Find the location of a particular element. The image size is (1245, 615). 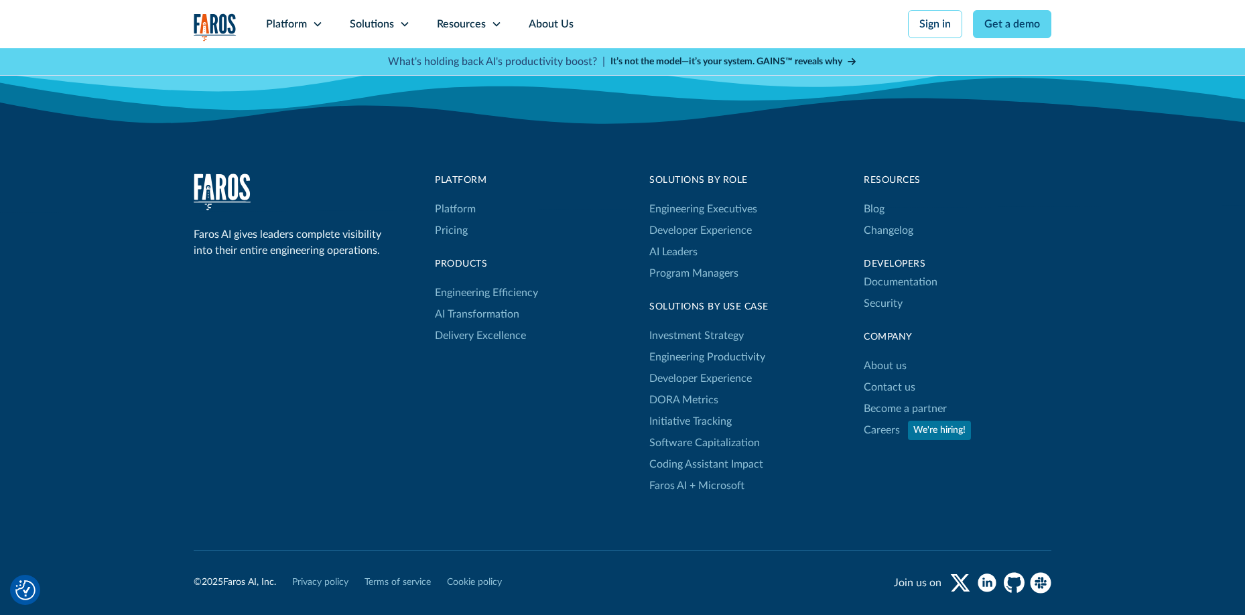

a: Software Capitalization is located at coordinates (704, 443).